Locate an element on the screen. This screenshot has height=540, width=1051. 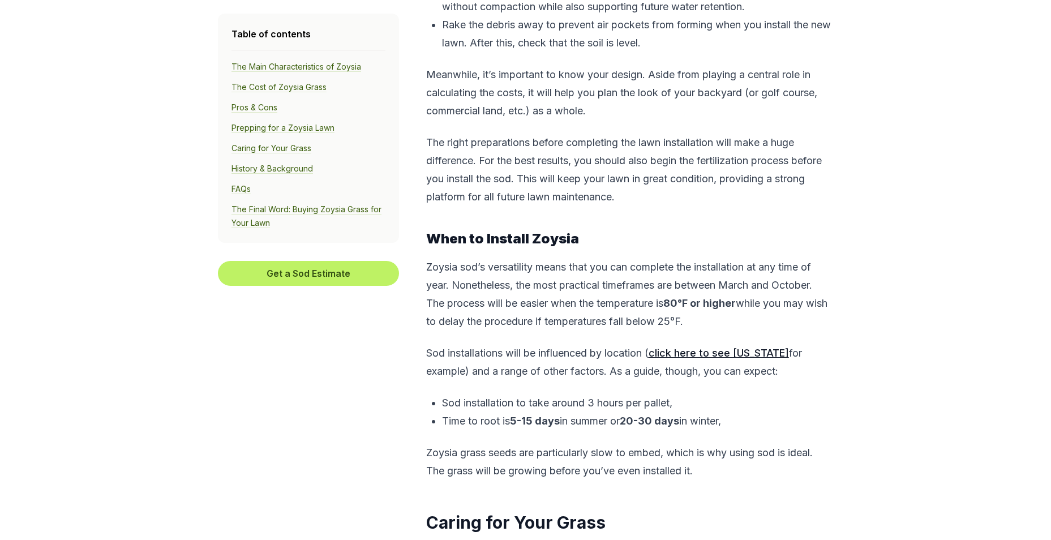
a: FAQs is located at coordinates (241, 189).